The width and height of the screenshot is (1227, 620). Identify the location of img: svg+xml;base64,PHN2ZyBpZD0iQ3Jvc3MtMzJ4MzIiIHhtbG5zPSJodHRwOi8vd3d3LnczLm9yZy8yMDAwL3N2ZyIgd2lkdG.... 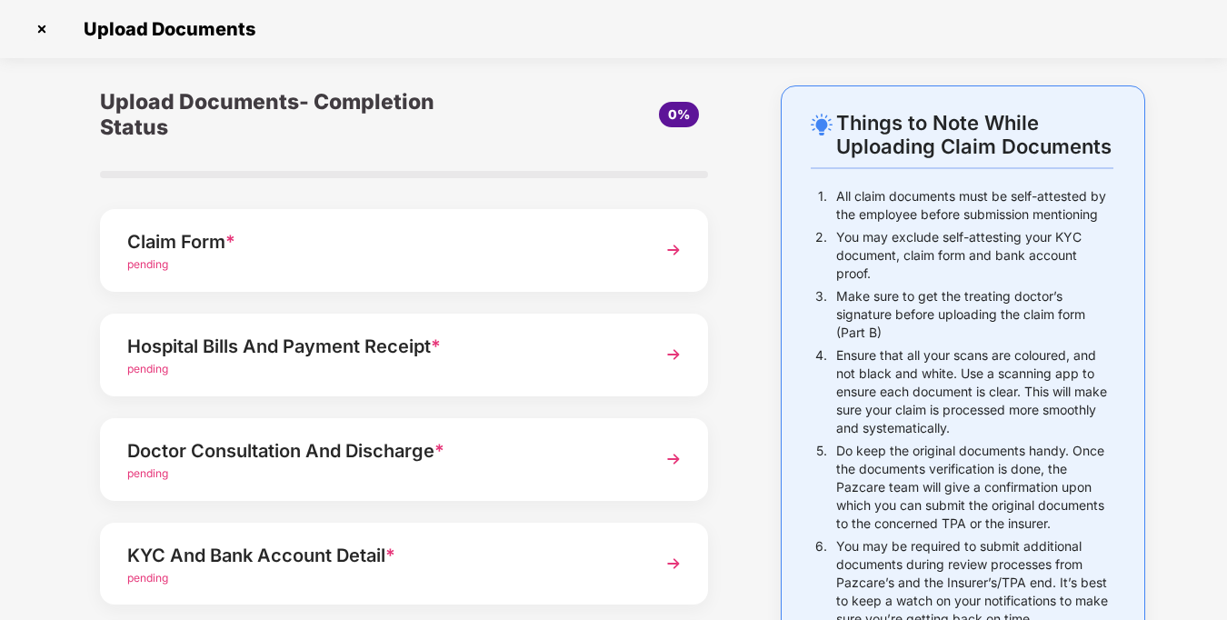
(42, 29).